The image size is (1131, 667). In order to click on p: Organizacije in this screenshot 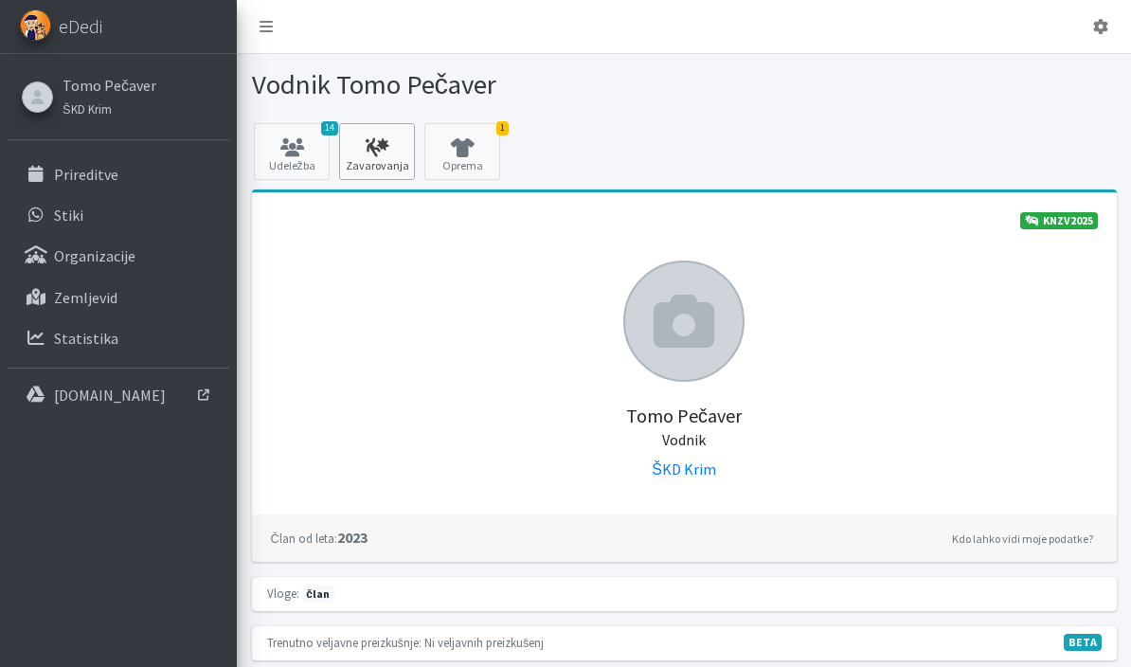, I will do `click(95, 256)`.